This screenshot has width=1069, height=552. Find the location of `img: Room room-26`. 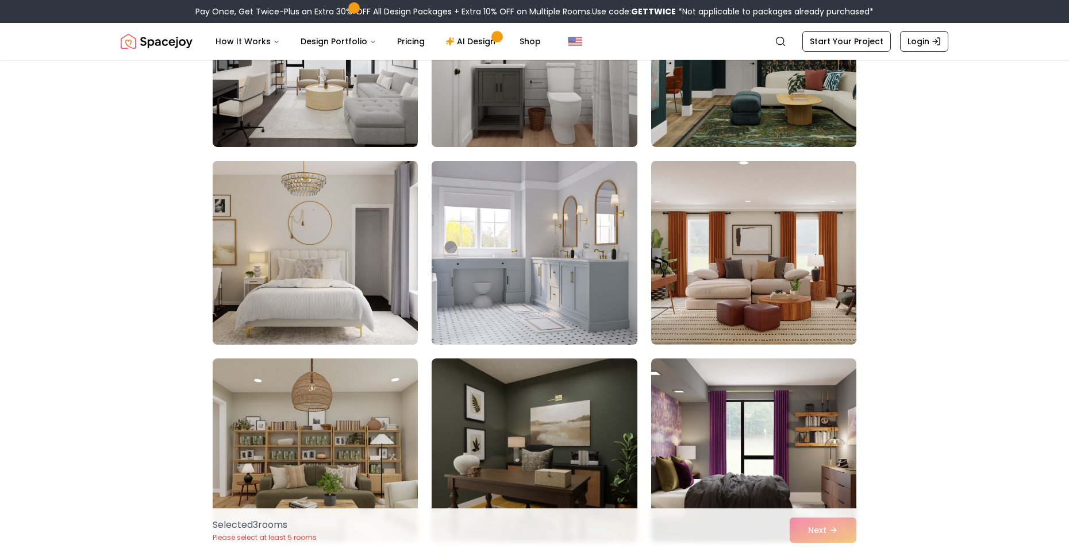

img: Room room-26 is located at coordinates (534, 451).